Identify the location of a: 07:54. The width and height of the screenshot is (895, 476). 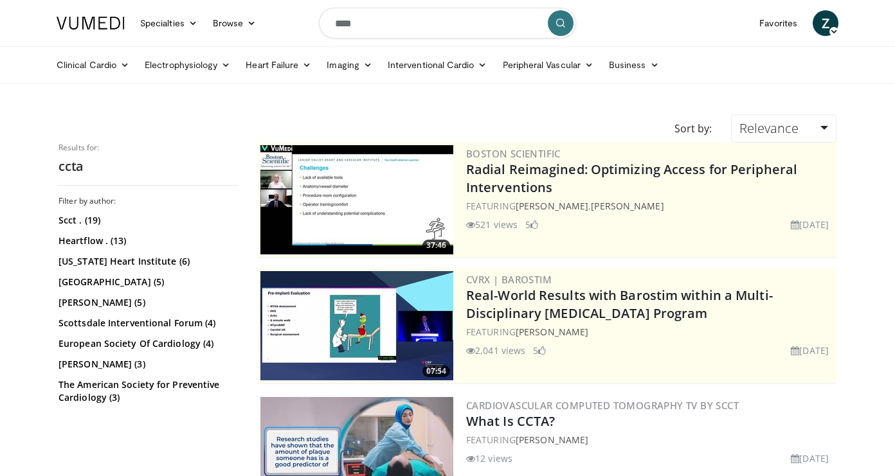
(357, 326).